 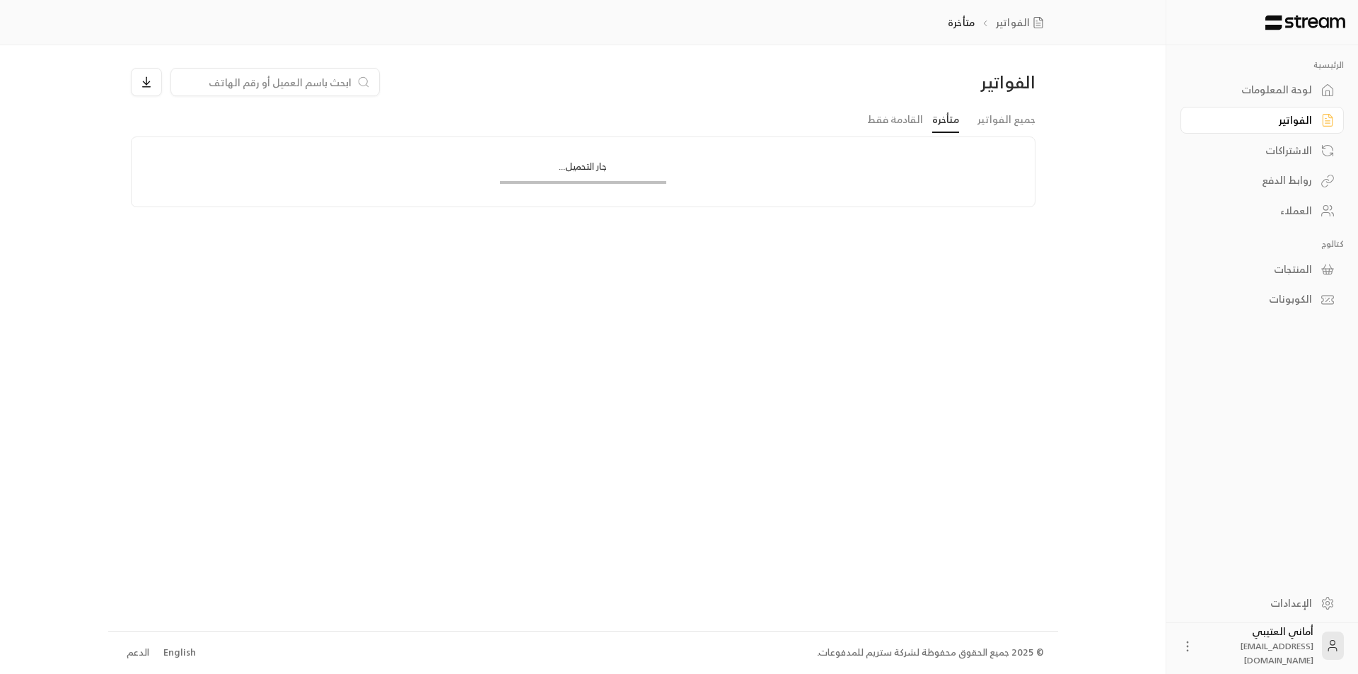 What do you see at coordinates (1254, 180) in the screenshot?
I see `div: روابط الدفع` at bounding box center [1254, 180].